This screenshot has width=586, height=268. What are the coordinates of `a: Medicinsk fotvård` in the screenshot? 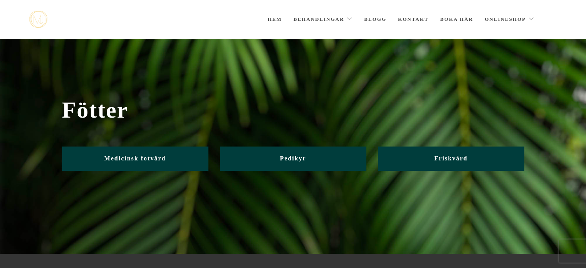 It's located at (135, 158).